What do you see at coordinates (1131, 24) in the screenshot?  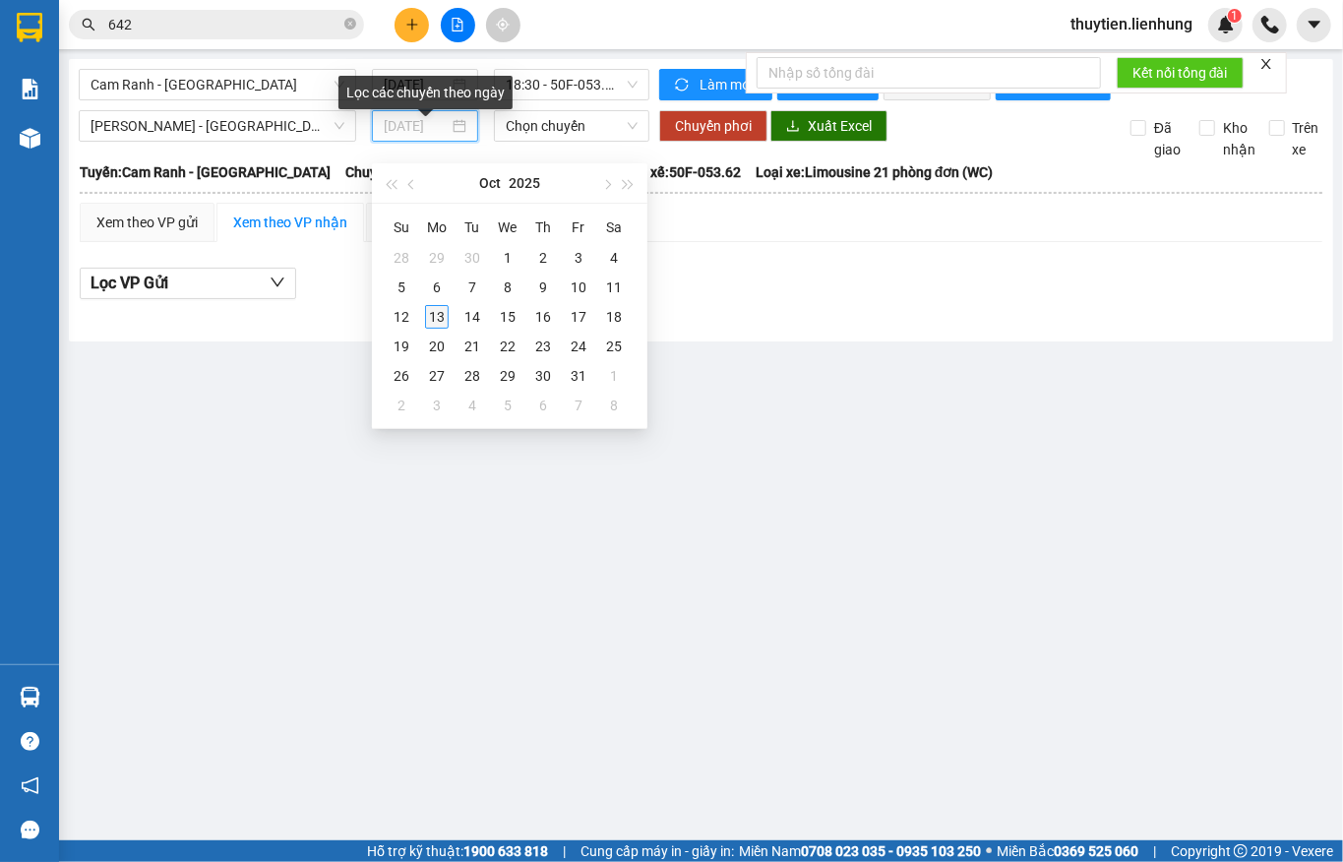 I see `span: thuytien.lienhung` at bounding box center [1131, 24].